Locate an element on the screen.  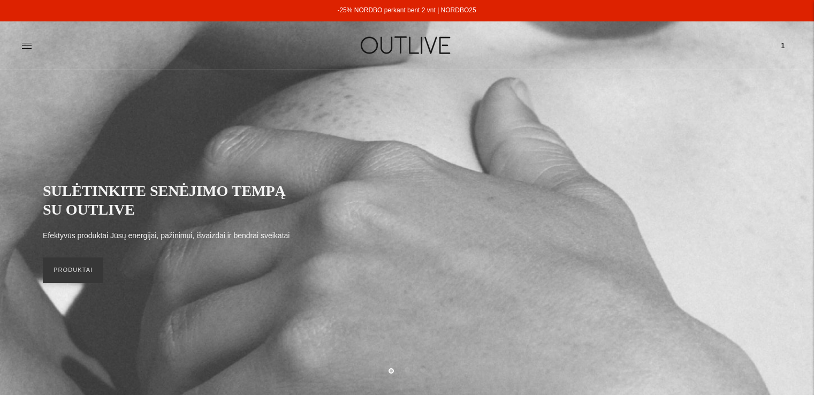
button: Move carousel to slide 1 is located at coordinates (391, 371).